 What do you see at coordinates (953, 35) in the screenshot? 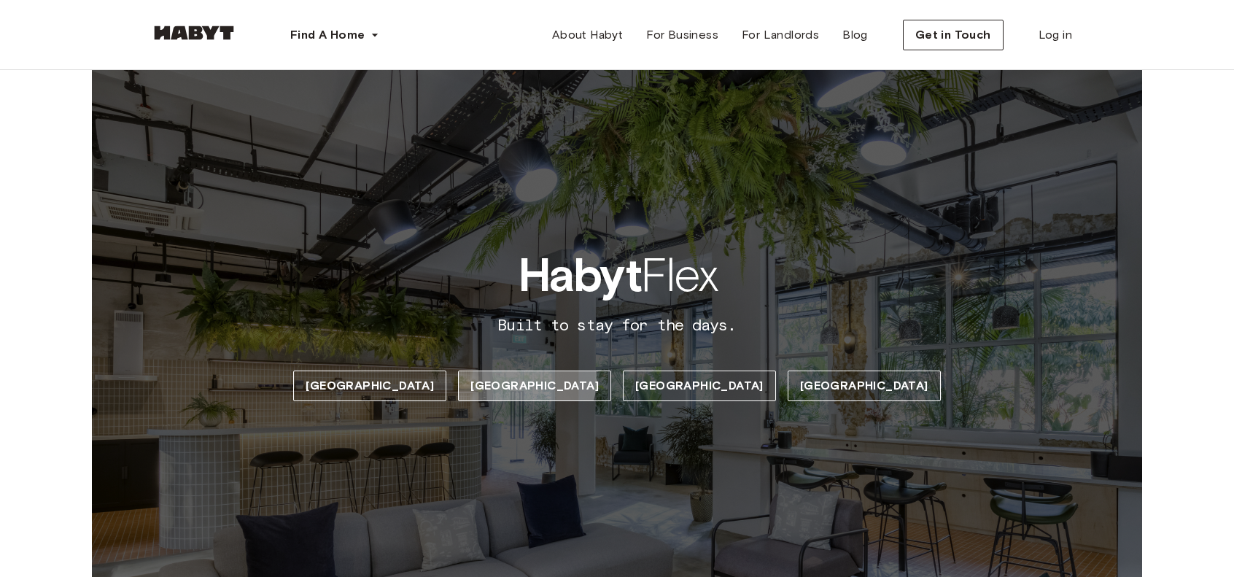
I see `button: Get in Touch` at bounding box center [953, 35].